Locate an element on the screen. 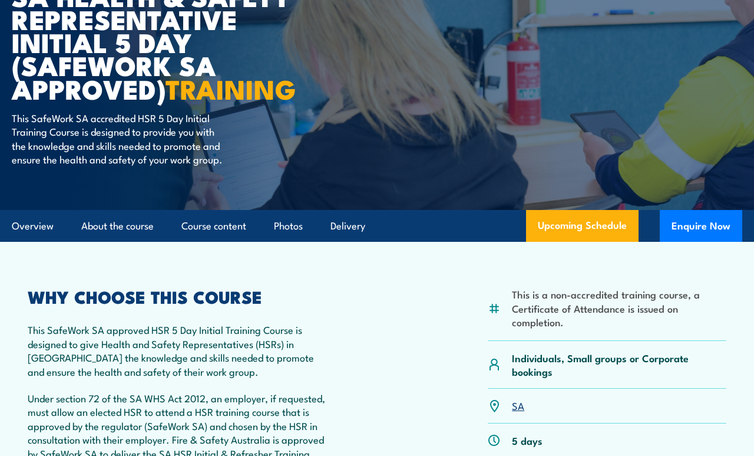  h2: WHY CHOOSE THIS COURSE is located at coordinates (179, 296).